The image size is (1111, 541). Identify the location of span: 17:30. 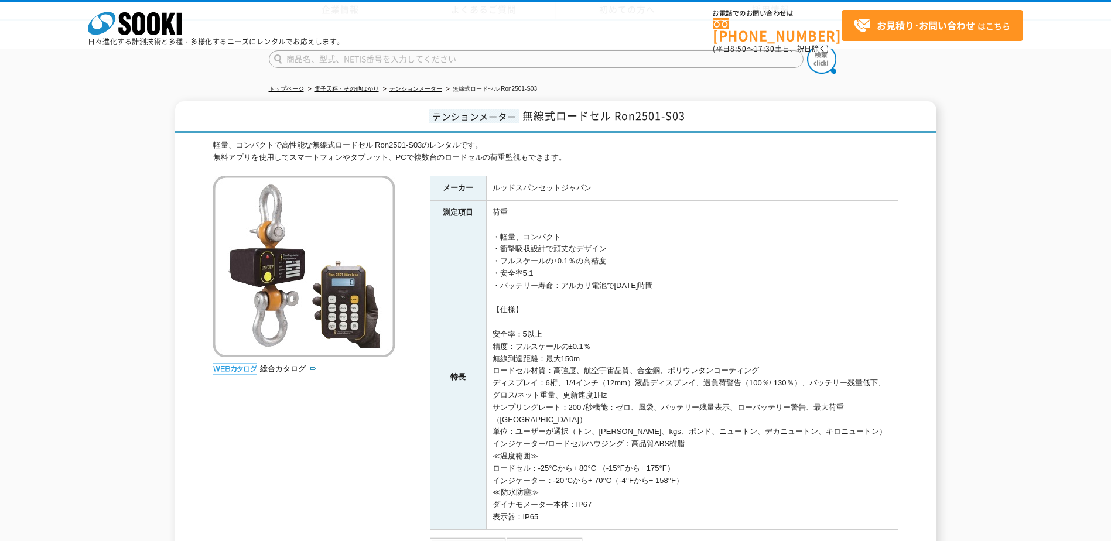
(764, 49).